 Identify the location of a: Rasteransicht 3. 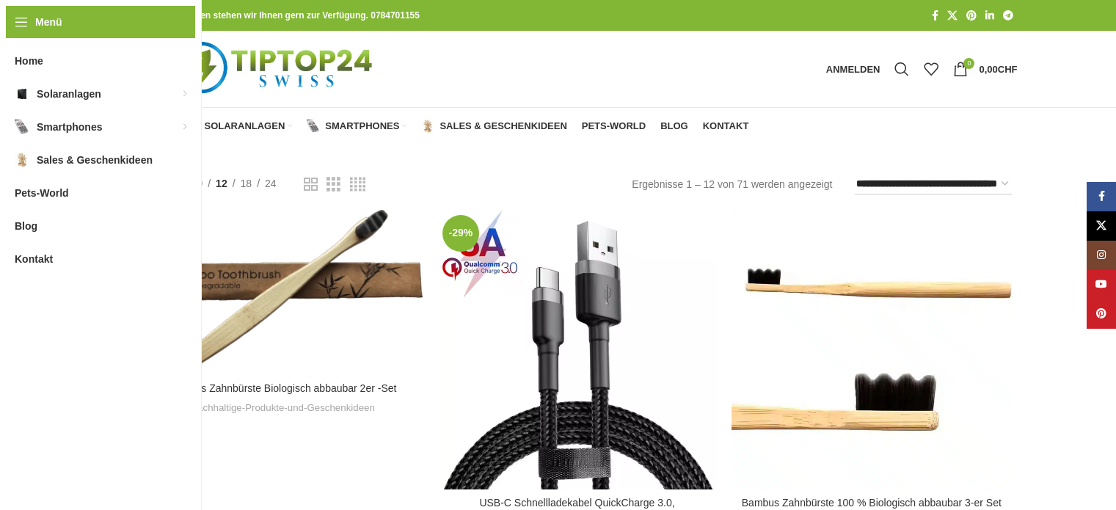
(333, 184).